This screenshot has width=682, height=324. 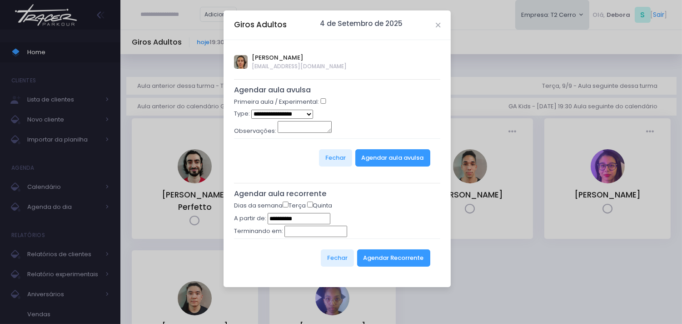 I want to click on form: Dias da semana, so click(x=337, y=239).